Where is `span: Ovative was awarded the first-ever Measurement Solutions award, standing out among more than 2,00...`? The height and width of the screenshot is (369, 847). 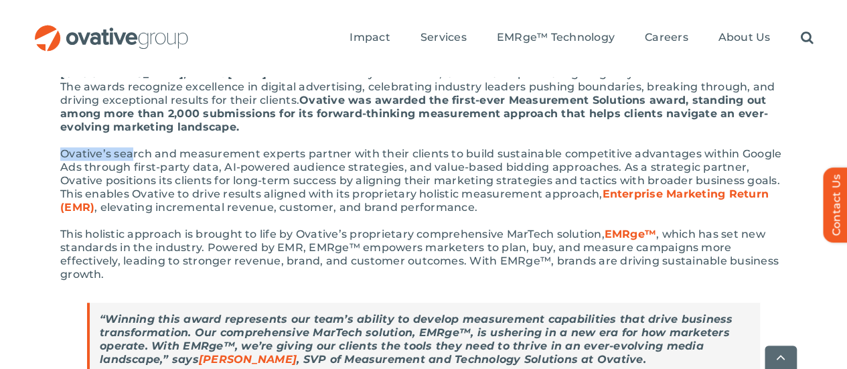
span: Ovative was awarded the first-ever Measurement Solutions award, standing out among more than 2,00... is located at coordinates (414, 113).